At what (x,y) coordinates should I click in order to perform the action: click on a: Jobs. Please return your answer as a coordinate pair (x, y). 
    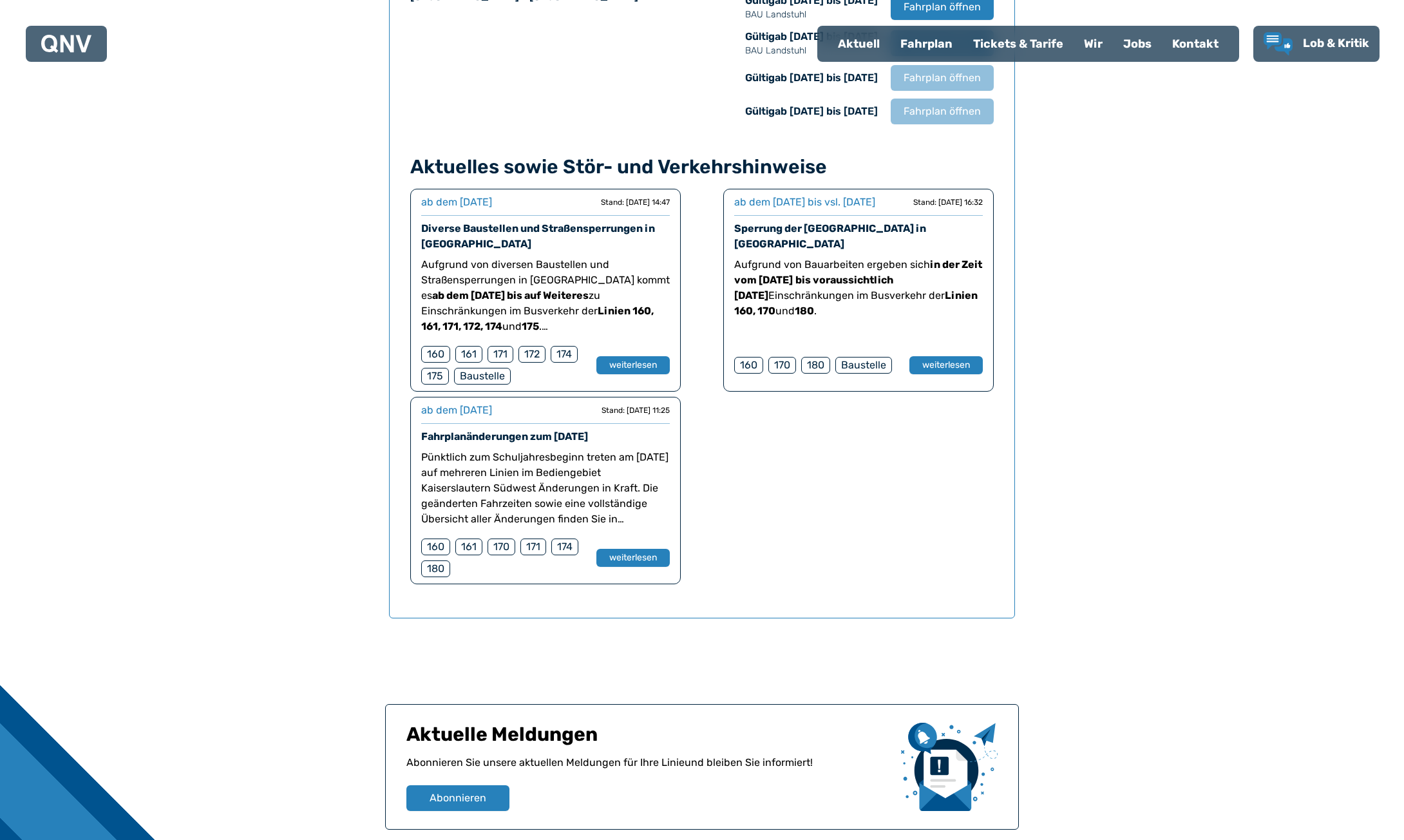
    Looking at the image, I should click on (1138, 44).